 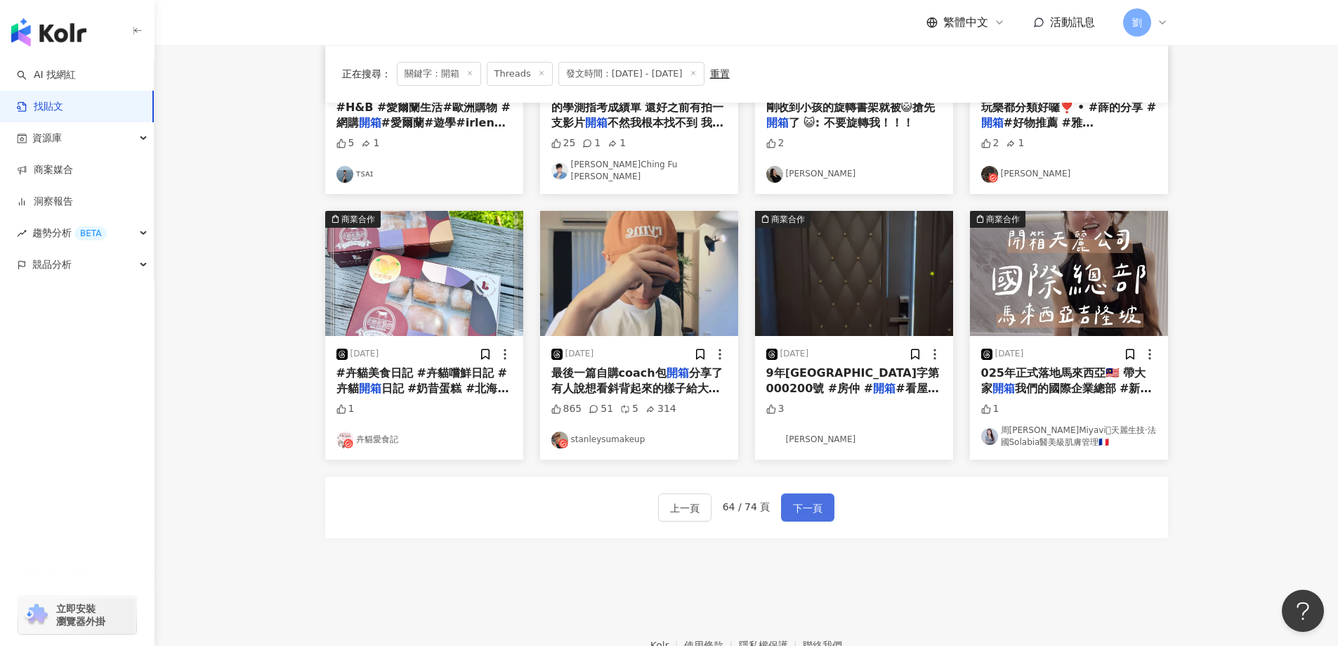 I want to click on div: 865, so click(x=567, y=409).